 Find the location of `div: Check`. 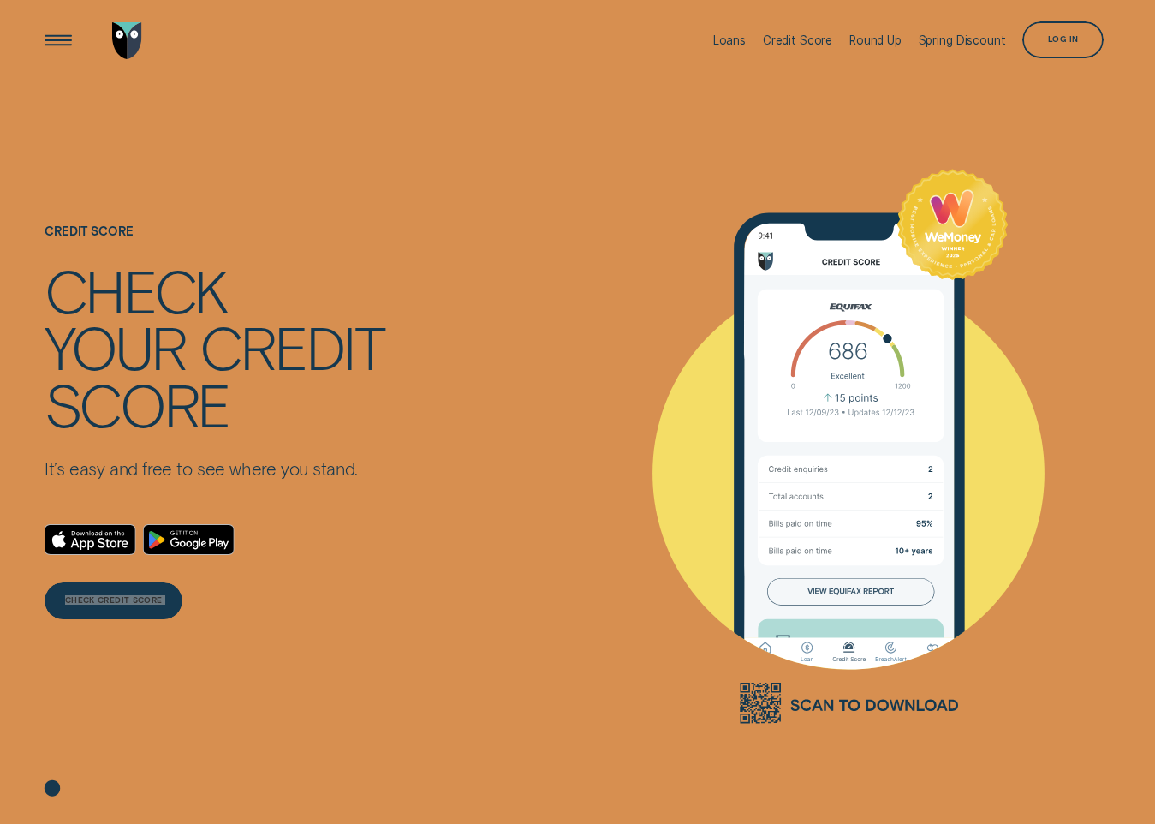

div: Check is located at coordinates (135, 289).